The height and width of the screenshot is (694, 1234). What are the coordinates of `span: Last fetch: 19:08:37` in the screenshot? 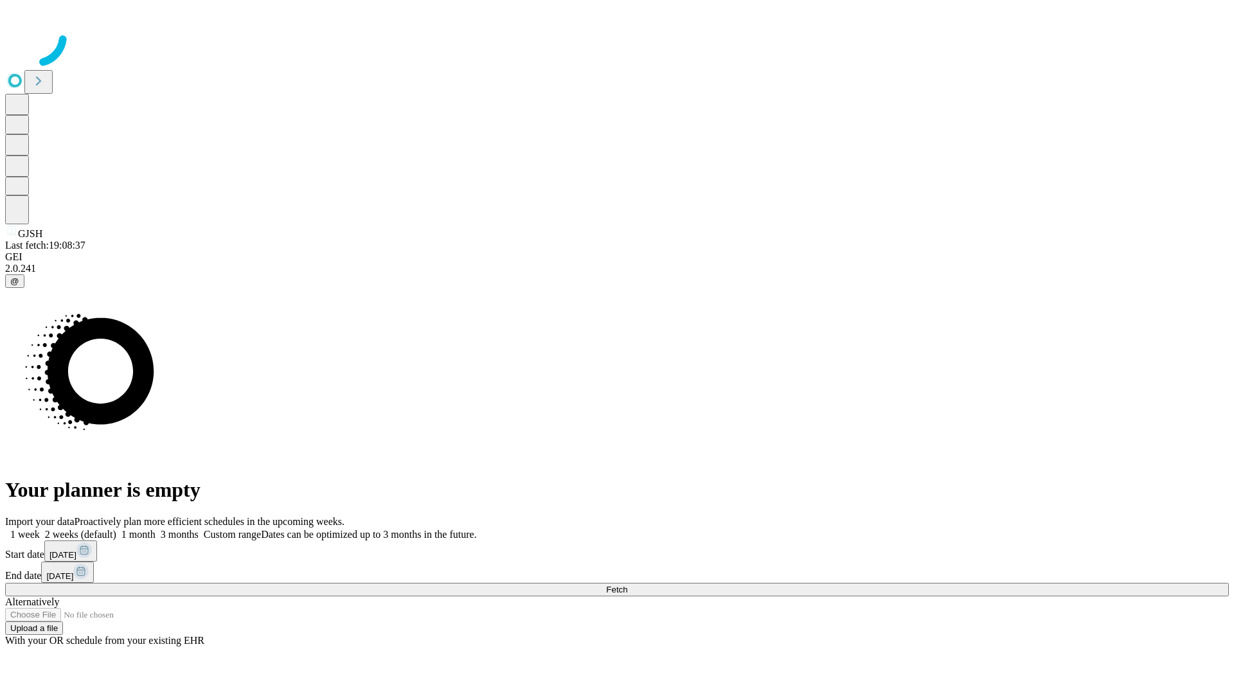 It's located at (45, 245).